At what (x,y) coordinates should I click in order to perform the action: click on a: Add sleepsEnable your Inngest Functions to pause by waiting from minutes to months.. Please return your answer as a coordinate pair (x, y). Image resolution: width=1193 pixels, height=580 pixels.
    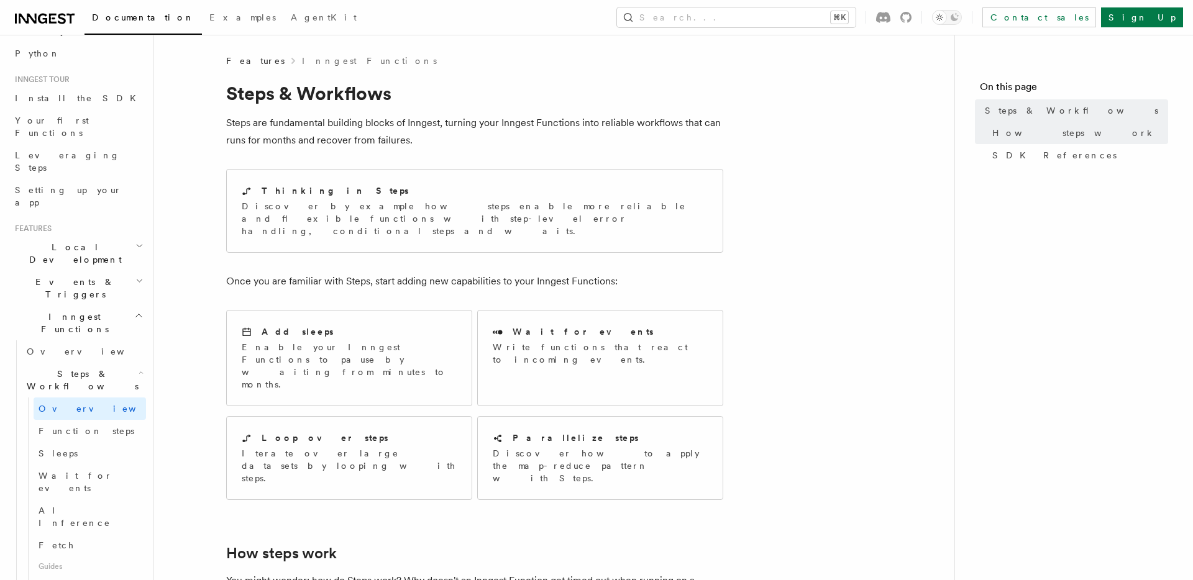
    Looking at the image, I should click on (349, 358).